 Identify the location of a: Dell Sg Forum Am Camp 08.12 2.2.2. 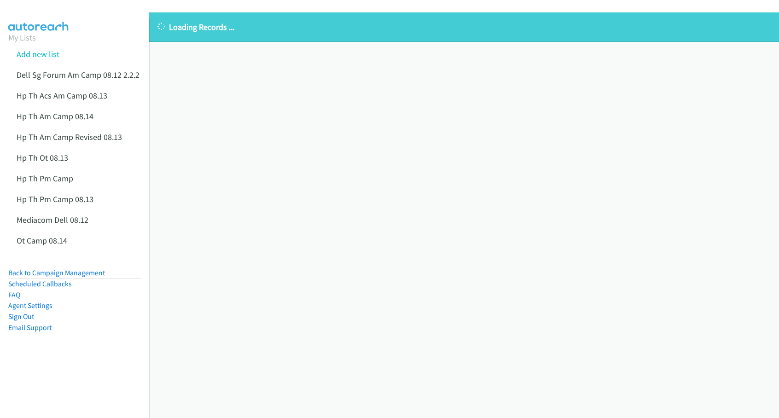
(78, 75).